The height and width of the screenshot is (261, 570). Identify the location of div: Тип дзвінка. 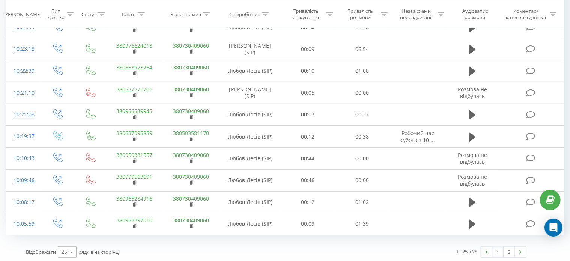
(56, 14).